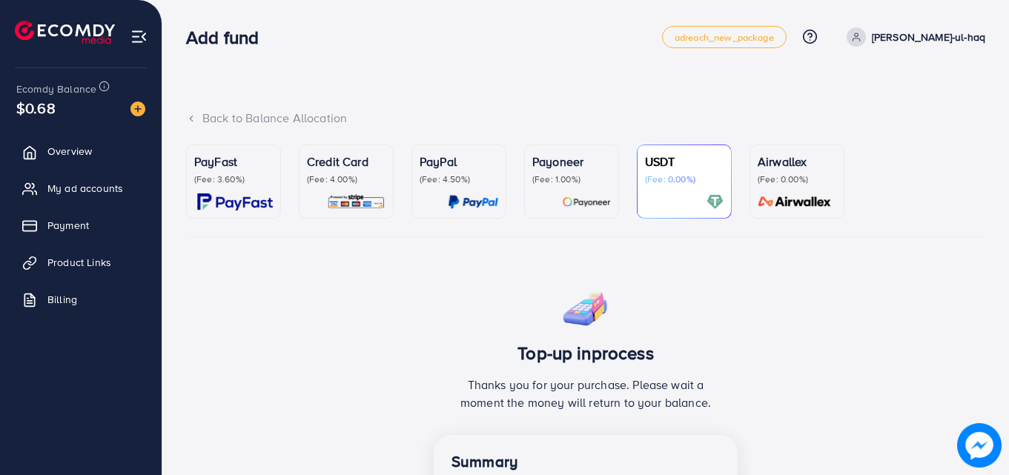 The height and width of the screenshot is (475, 1009). I want to click on span: $0.68, so click(36, 108).